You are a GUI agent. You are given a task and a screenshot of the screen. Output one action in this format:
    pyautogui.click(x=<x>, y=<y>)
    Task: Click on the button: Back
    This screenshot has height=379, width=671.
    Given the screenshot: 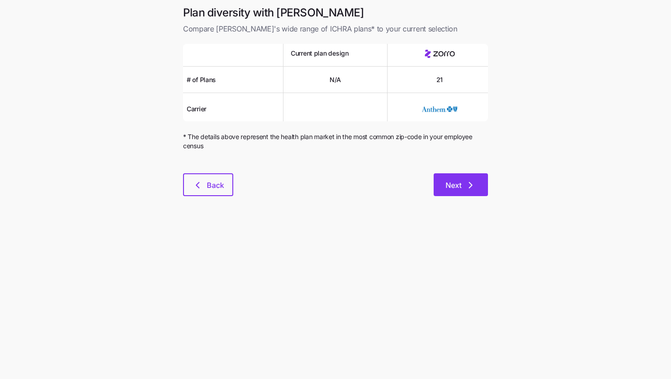 What is the action you would take?
    pyautogui.click(x=208, y=185)
    